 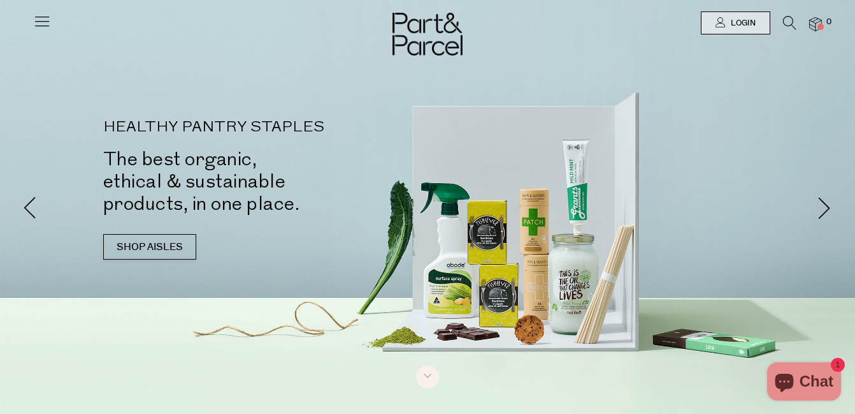 I want to click on span: 0, so click(x=829, y=22).